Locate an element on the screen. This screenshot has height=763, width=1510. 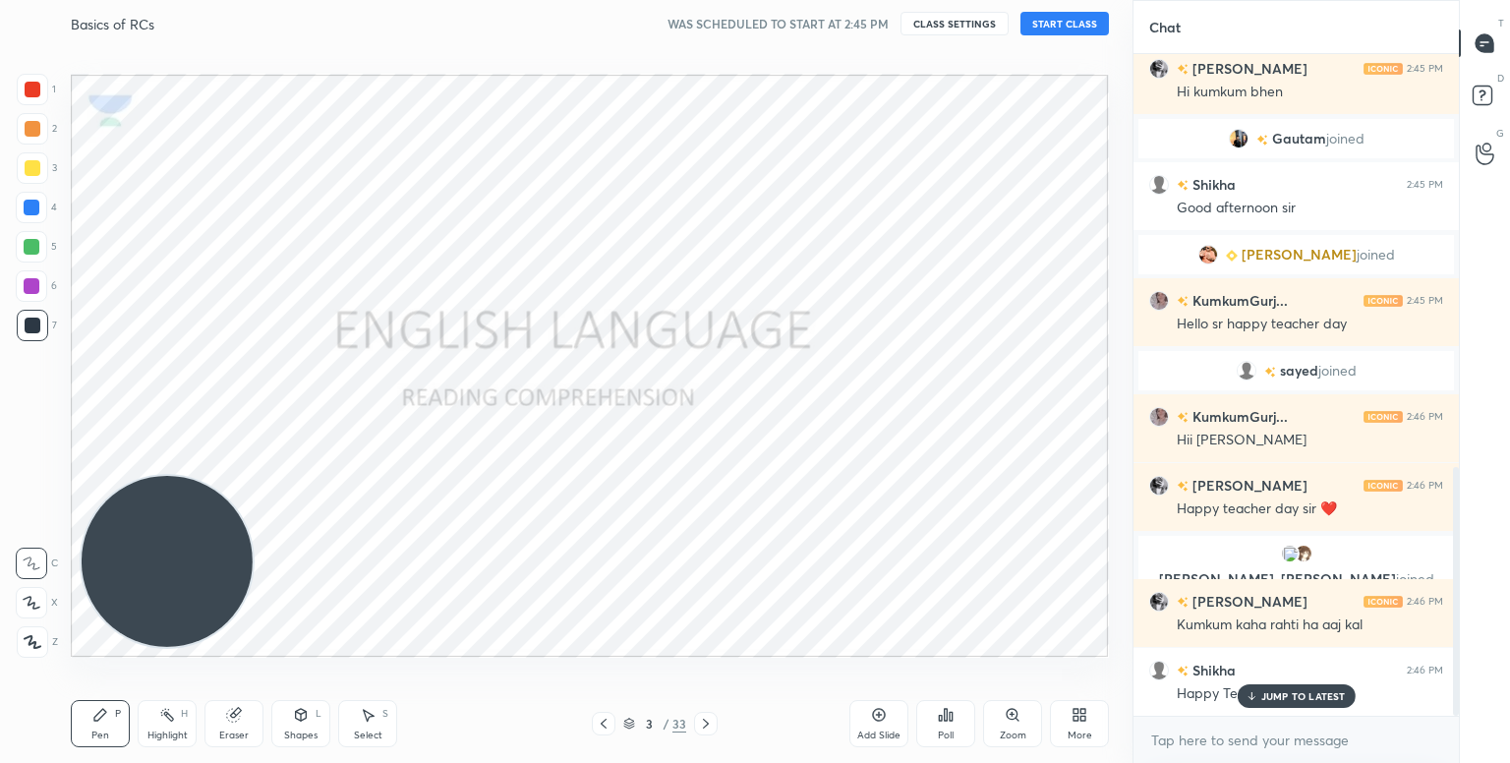
h4: Basics of RCs is located at coordinates (112, 24).